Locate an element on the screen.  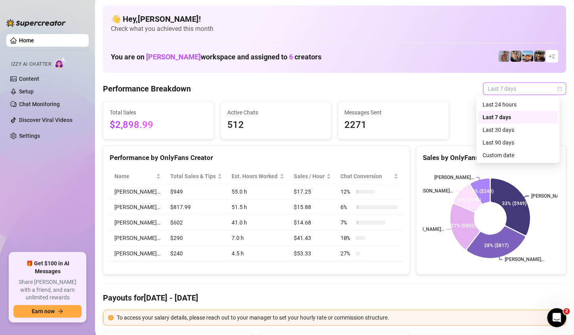
th: Sales / Hour is located at coordinates (312, 176).